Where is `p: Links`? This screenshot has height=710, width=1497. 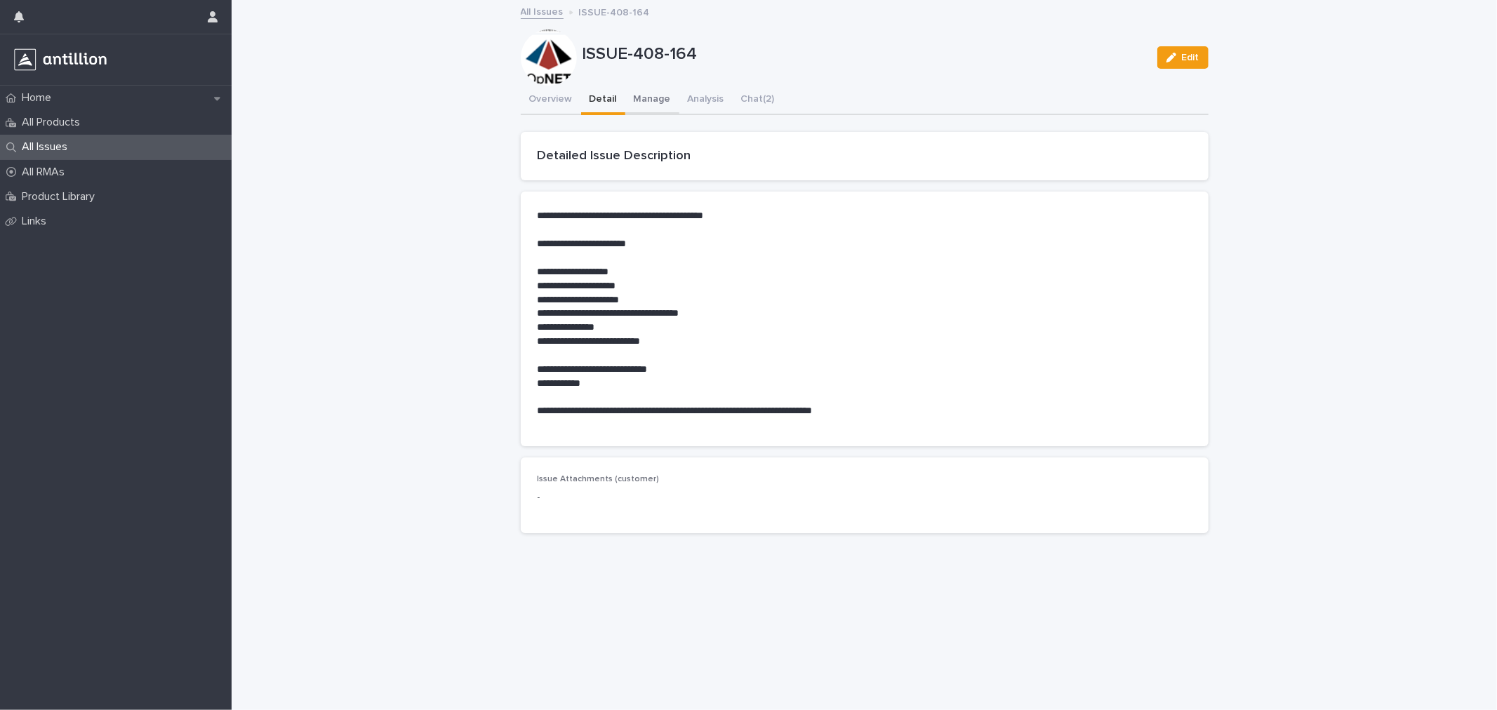 p: Links is located at coordinates (36, 221).